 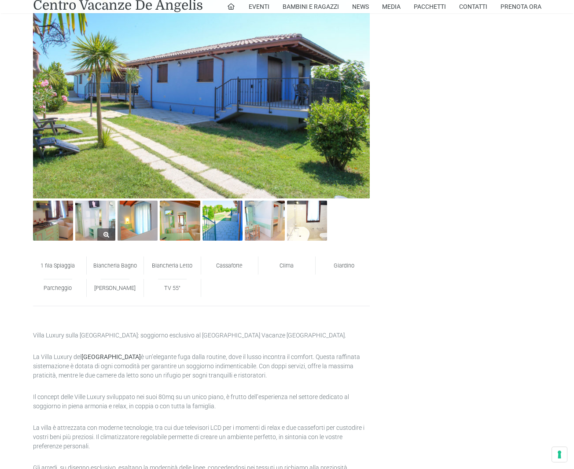 What do you see at coordinates (201, 366) in the screenshot?
I see `p: La Villa Luxury del è un’elegante fuga dalla routine, dove il lusso incontra il comfort. Questa r...` at bounding box center [201, 366].